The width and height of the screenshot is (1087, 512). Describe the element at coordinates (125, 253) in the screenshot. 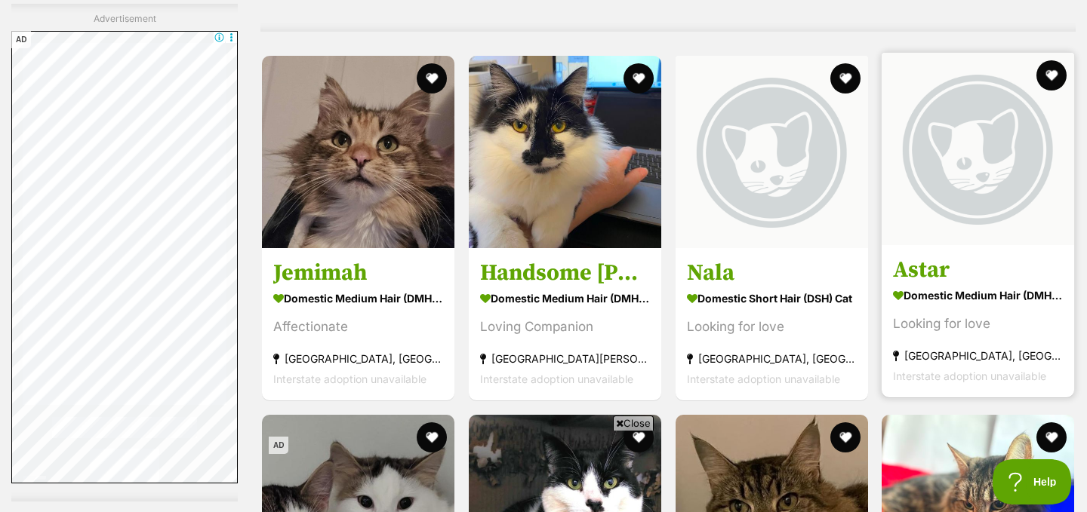

I see `div: Advertisement` at that location.